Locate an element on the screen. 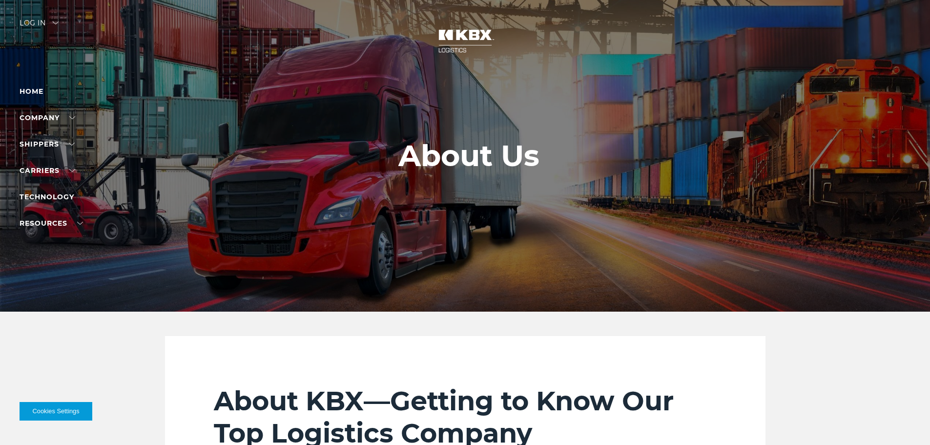 Image resolution: width=930 pixels, height=445 pixels. img: kbx logo is located at coordinates (465, 41).